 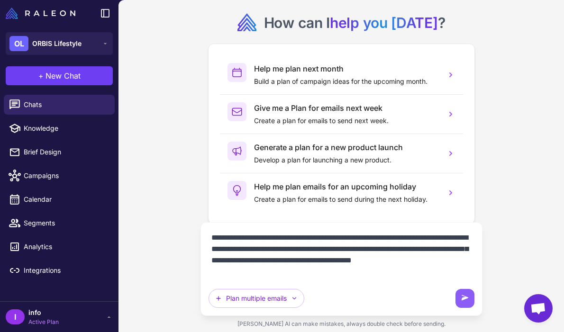 What do you see at coordinates (59, 44) in the screenshot?
I see `button: OLORBIS Lifestyle` at bounding box center [59, 44].